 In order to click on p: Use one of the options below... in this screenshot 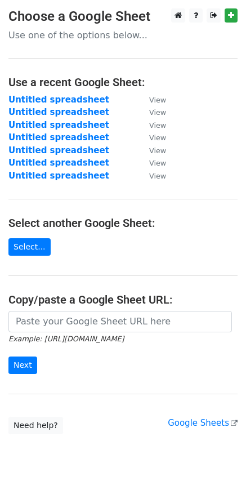, I will do `click(123, 35)`.